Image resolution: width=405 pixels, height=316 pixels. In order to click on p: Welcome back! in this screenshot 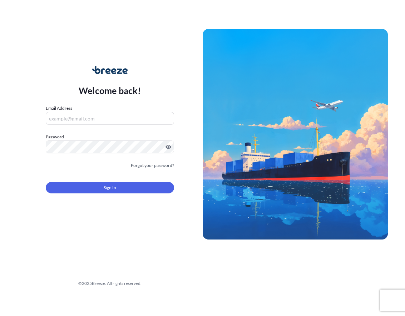, I will do `click(110, 90)`.